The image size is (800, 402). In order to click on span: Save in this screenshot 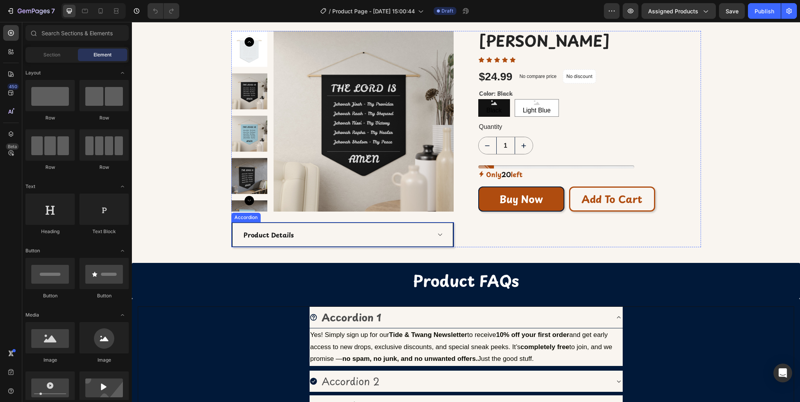, I will do `click(732, 11)`.